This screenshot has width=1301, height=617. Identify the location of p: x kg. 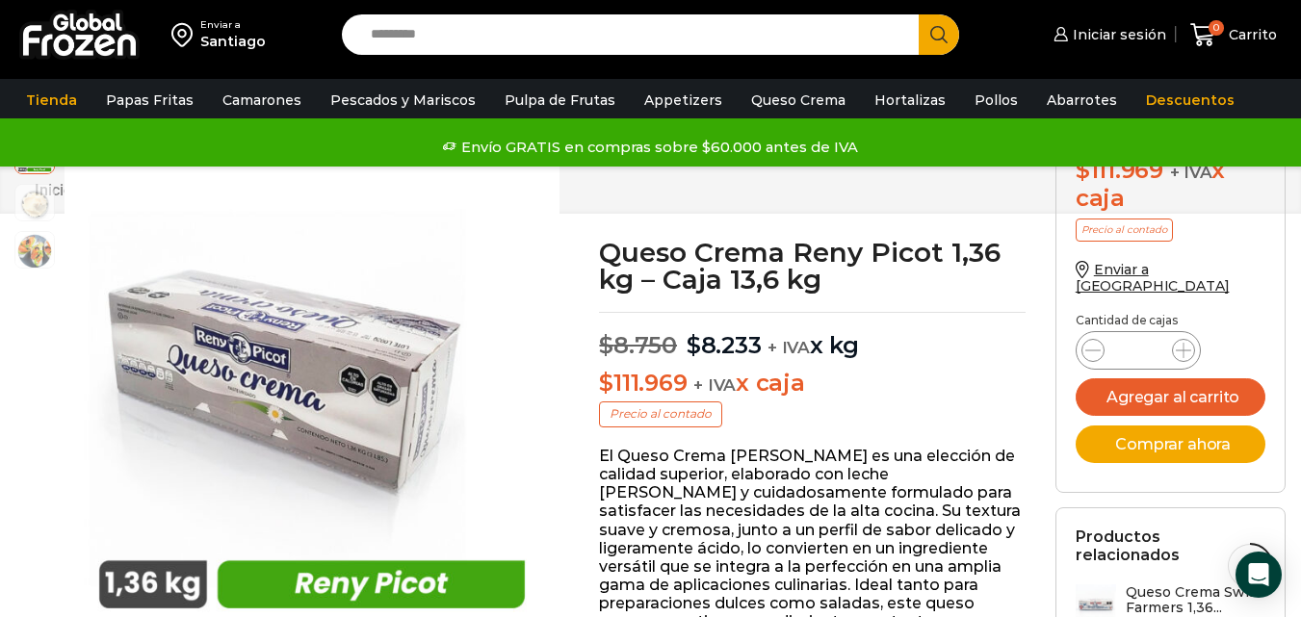
(812, 336).